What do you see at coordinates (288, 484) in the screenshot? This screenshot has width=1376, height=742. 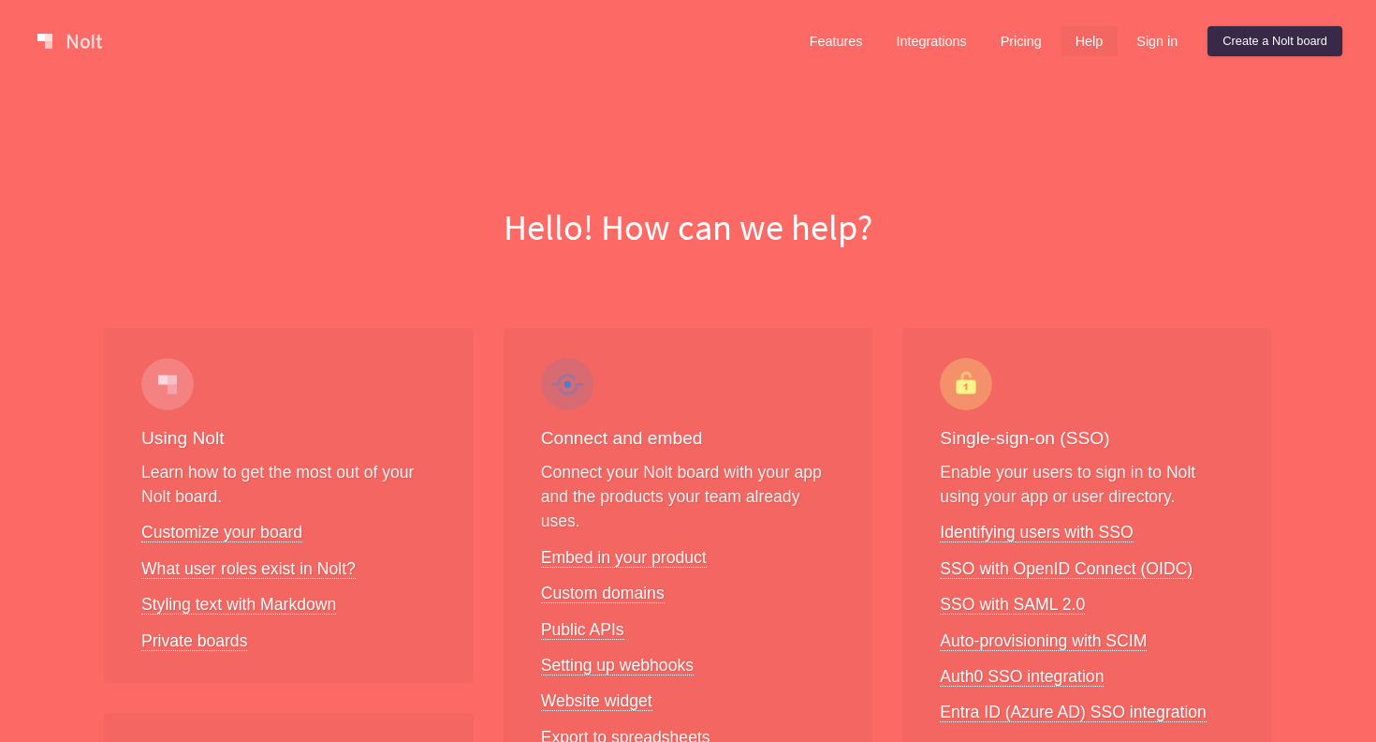 I see `p: Learn how to get the most out of your Nolt board.` at bounding box center [288, 484].